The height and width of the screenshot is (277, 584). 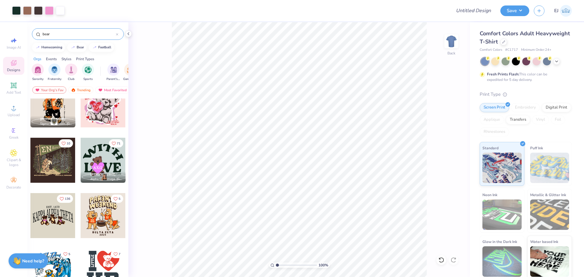 I want to click on button: bear, so click(x=77, y=47).